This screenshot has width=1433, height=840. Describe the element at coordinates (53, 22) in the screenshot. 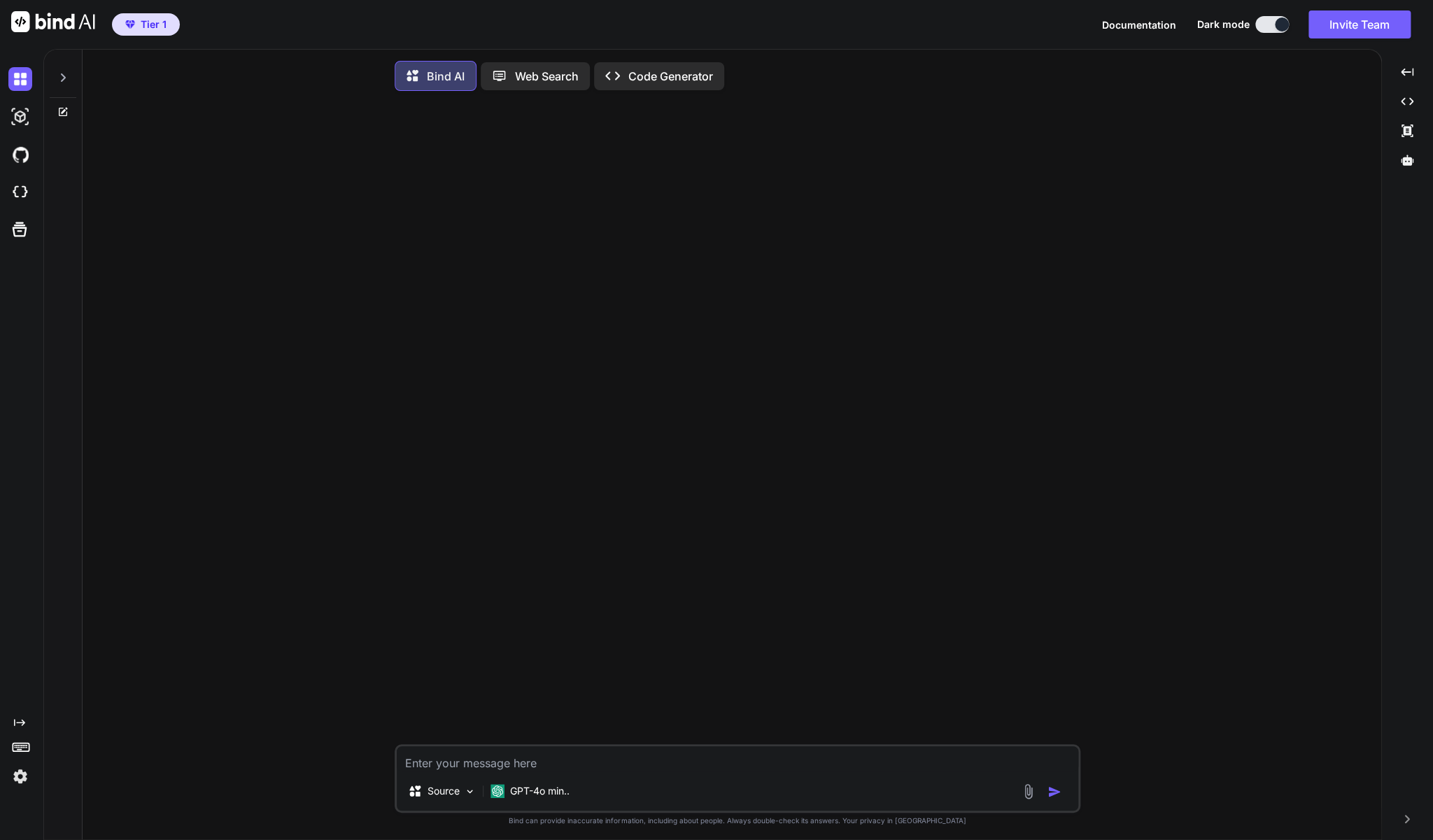

I see `img: Bind AI` at that location.